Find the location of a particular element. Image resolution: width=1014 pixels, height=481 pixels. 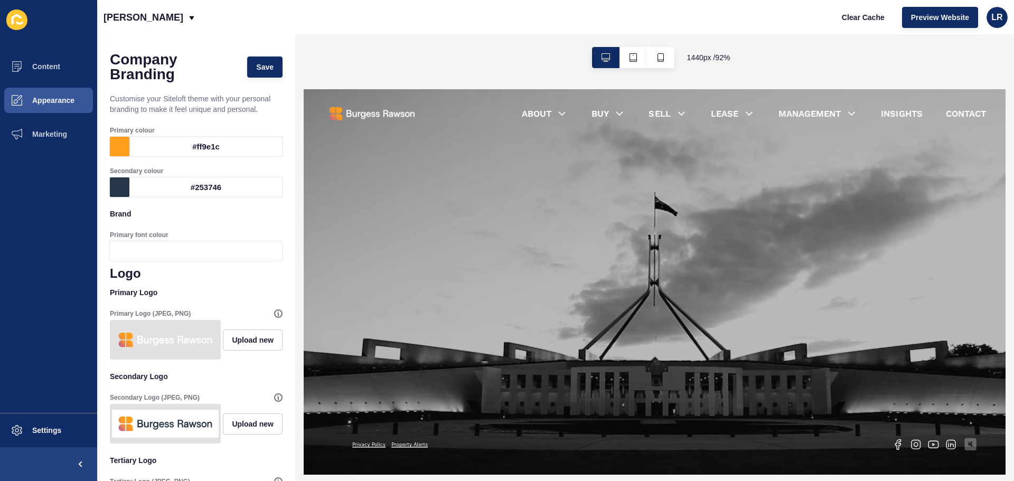

label: Secondary colour is located at coordinates (136, 171).